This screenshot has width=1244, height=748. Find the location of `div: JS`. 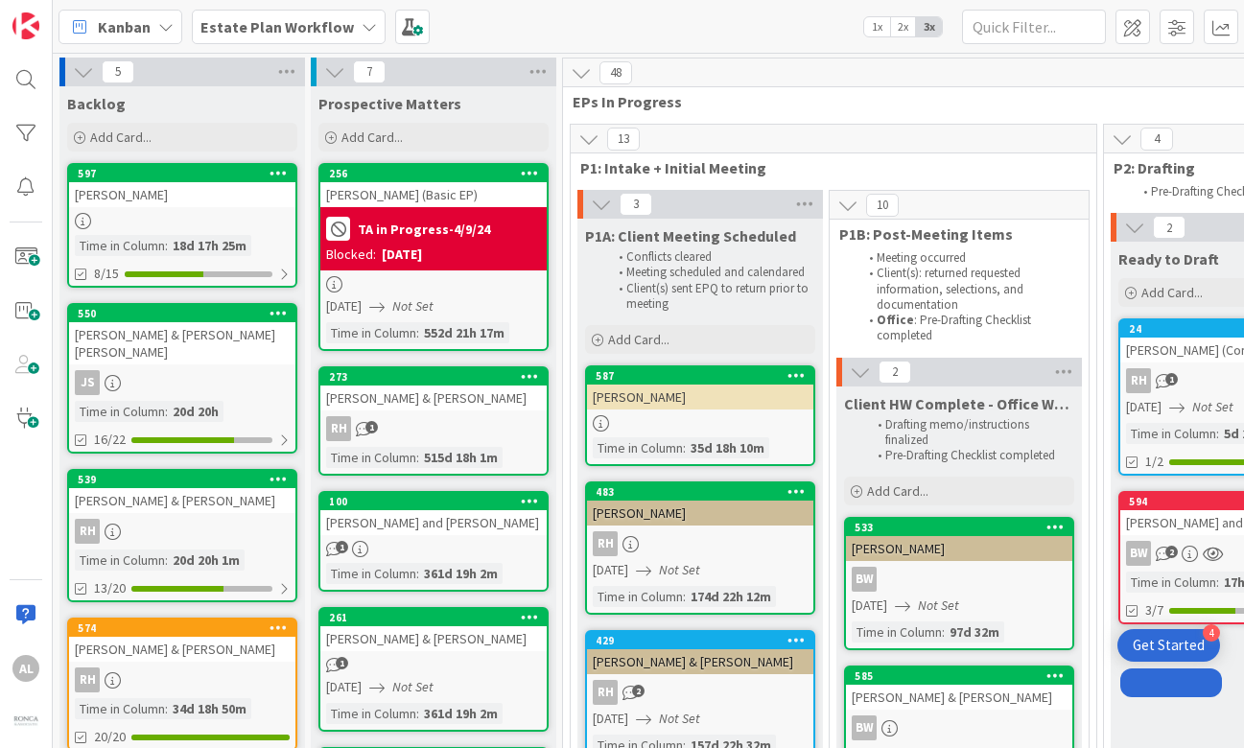

div: JS is located at coordinates (87, 383).